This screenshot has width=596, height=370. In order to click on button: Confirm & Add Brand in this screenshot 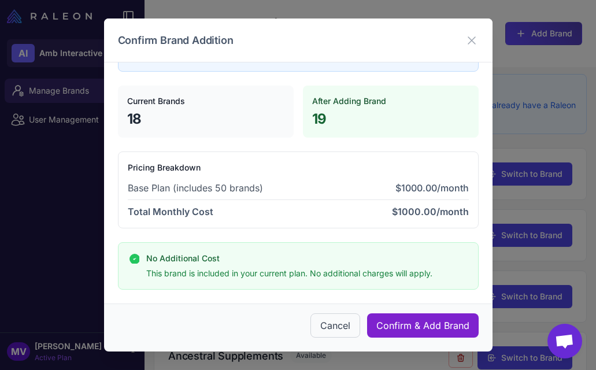, I will do `click(423, 326)`.